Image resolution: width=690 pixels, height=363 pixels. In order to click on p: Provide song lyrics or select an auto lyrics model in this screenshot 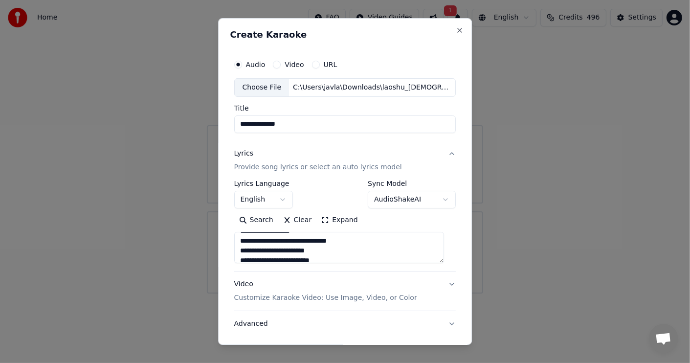, I will do `click(318, 167)`.